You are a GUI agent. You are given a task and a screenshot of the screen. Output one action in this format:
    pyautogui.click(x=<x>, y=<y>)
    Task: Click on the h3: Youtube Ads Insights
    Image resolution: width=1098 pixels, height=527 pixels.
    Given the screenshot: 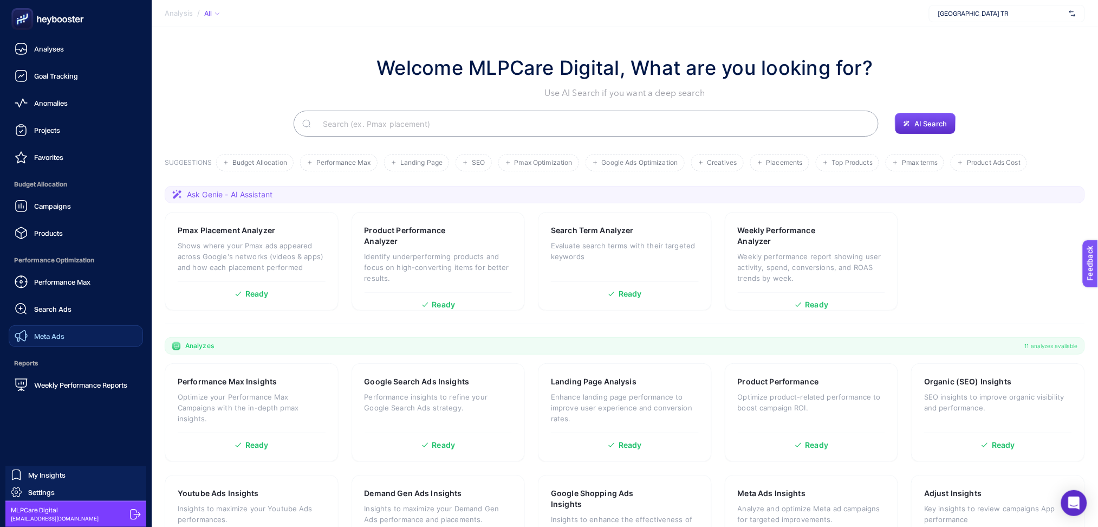 What is the action you would take?
    pyautogui.click(x=218, y=493)
    